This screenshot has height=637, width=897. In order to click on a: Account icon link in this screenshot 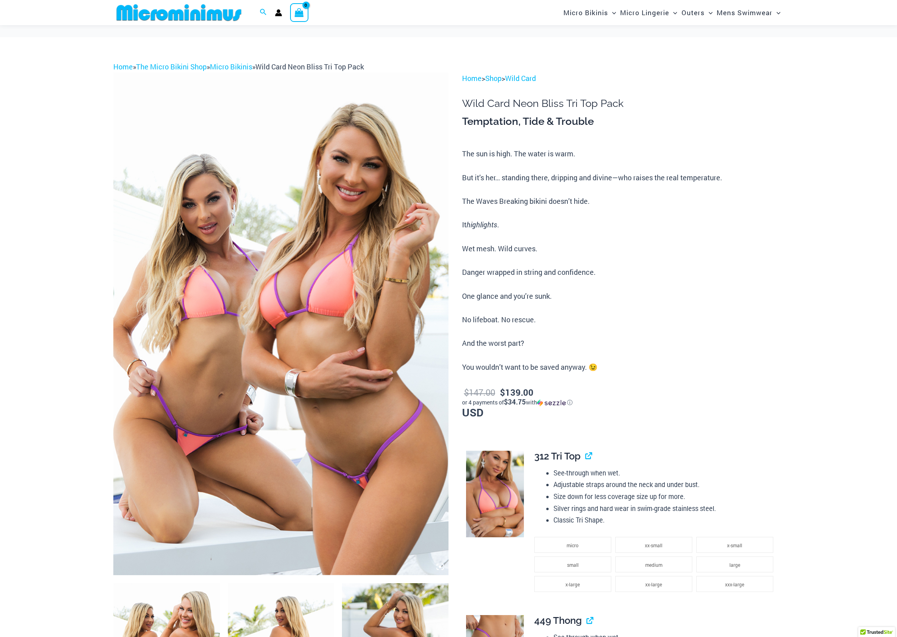, I will do `click(278, 13)`.